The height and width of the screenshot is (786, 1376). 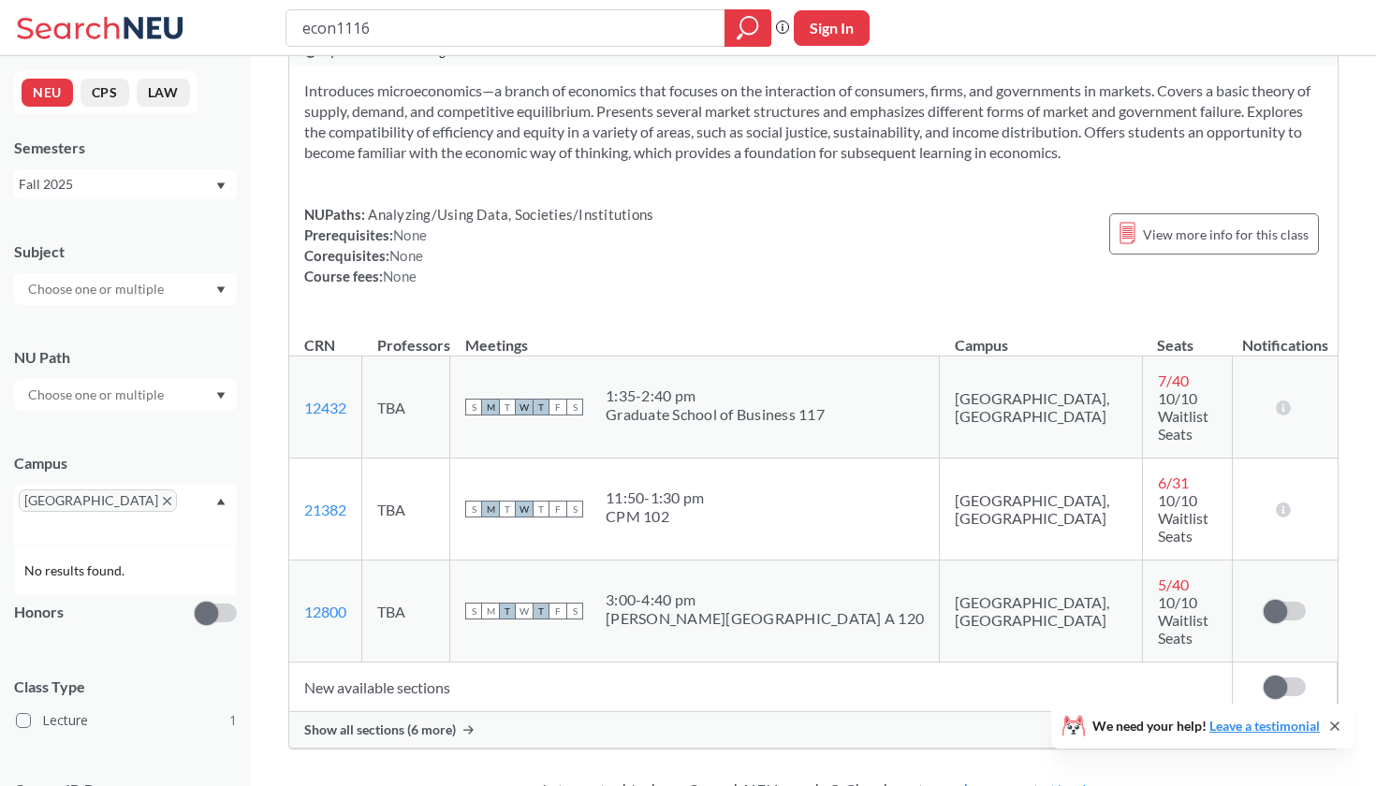 I want to click on a: 12800, so click(x=325, y=611).